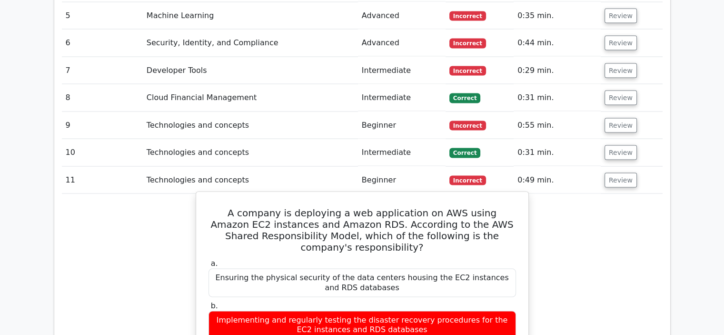 The height and width of the screenshot is (335, 724). Describe the element at coordinates (362, 230) in the screenshot. I see `h5: A company is deploying a web application on AWS using Amazon EC2 instances and Amazon RDS. Accord...` at that location.